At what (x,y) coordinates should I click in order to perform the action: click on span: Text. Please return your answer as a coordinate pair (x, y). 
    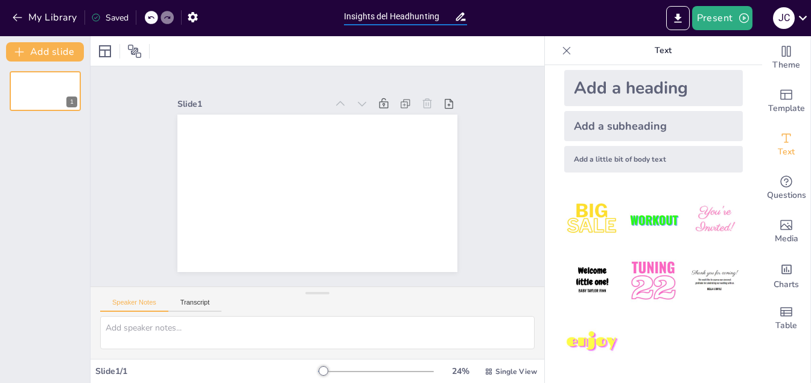
    Looking at the image, I should click on (786, 152).